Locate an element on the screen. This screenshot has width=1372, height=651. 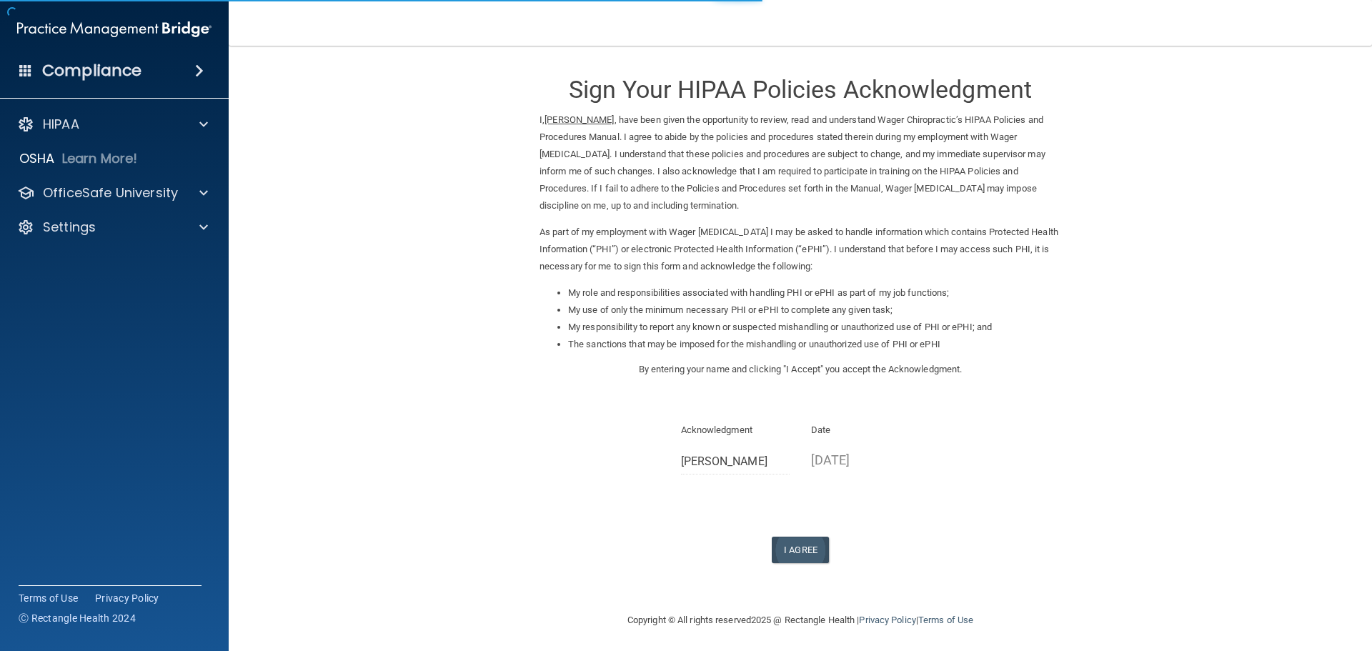
li: My responsibility to report any known or suspected mishandling or unauthorized use of PHI or ePHI... is located at coordinates (815, 327).